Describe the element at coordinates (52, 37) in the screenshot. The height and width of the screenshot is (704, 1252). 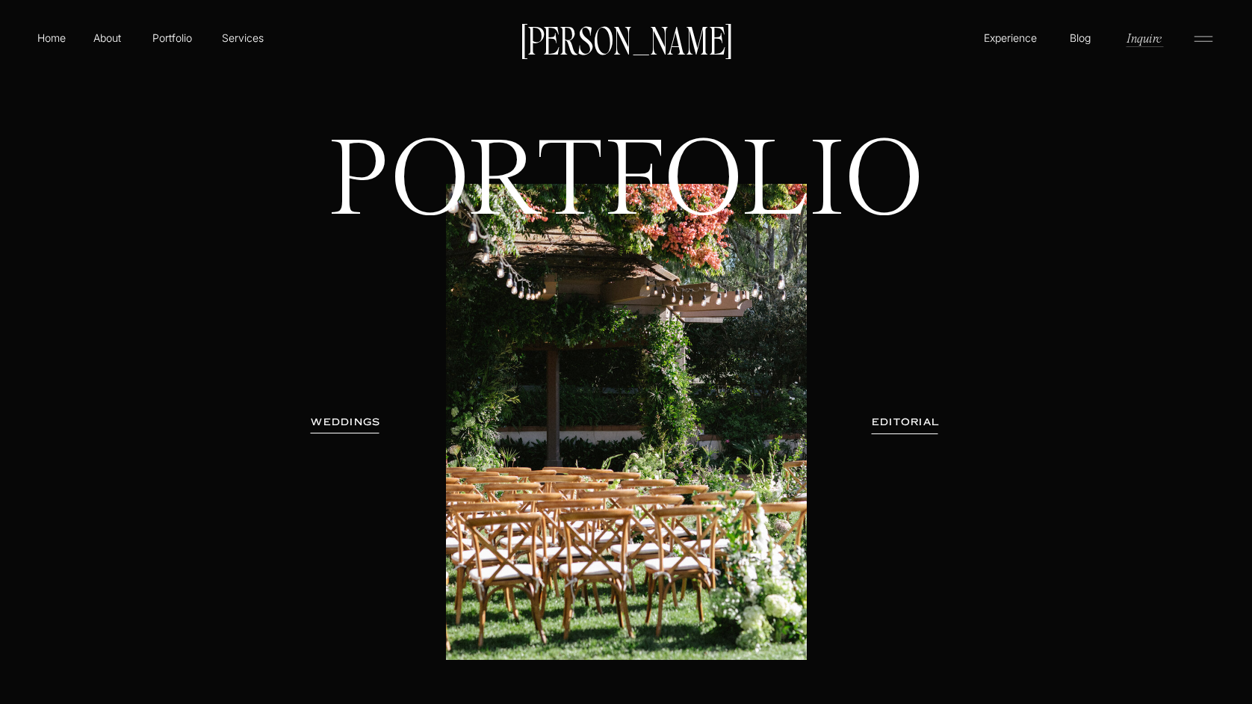
I see `p: Home` at that location.